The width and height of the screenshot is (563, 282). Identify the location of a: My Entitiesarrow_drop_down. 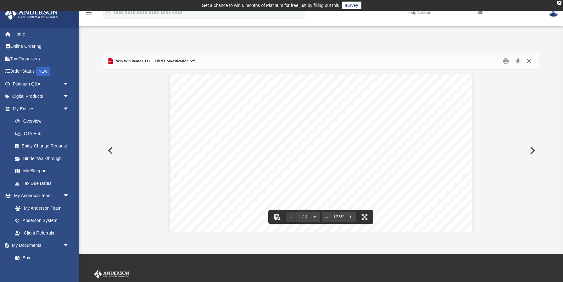
(42, 109).